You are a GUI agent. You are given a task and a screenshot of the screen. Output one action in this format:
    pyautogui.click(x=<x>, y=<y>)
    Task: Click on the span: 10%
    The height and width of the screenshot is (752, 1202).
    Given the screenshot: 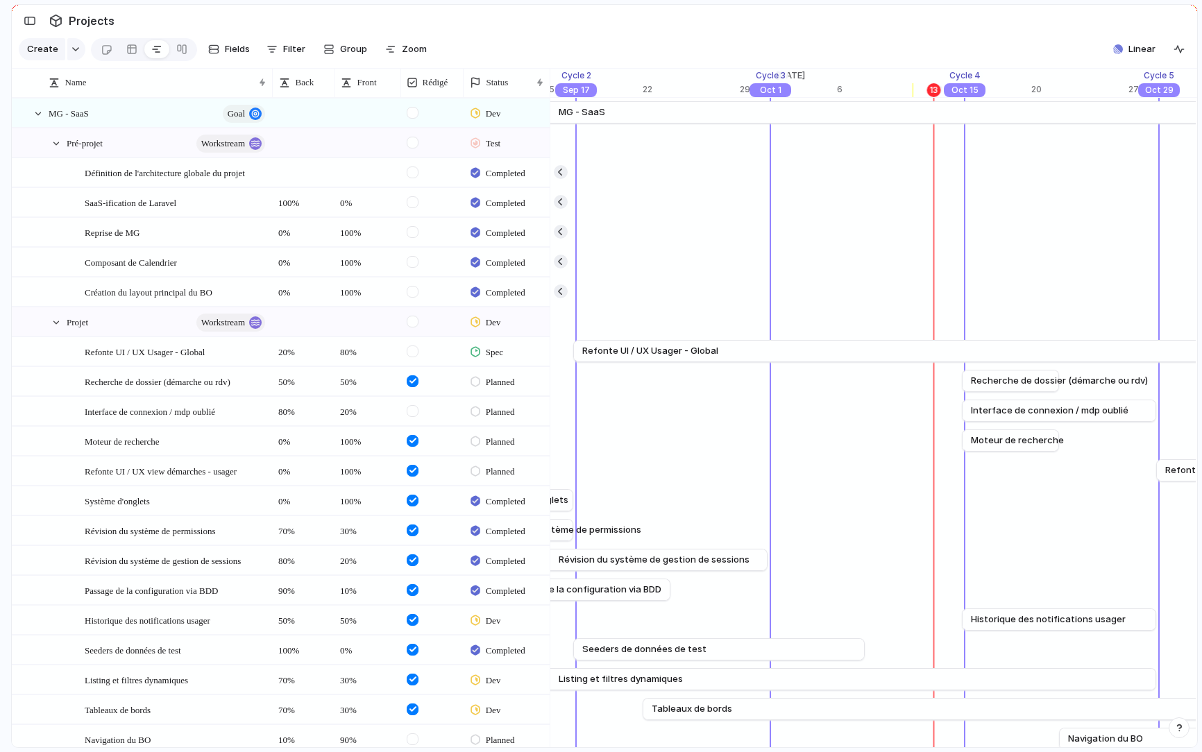 What is the action you would take?
    pyautogui.click(x=303, y=736)
    